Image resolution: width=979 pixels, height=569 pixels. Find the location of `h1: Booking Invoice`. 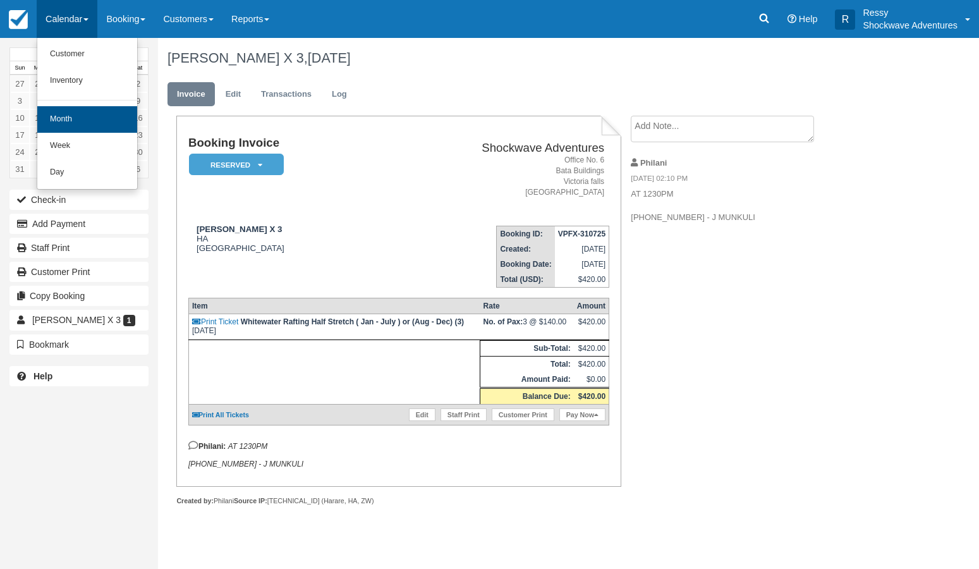

h1: Booking Invoice is located at coordinates (279, 143).